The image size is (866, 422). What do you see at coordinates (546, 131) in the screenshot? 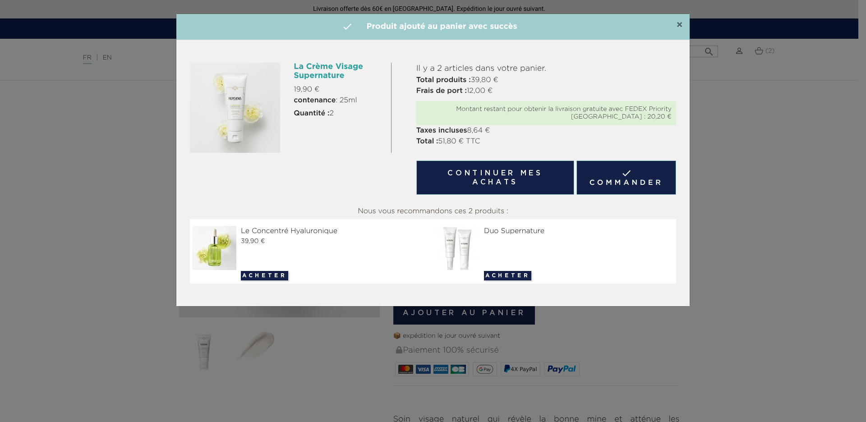
I see `p: 8,64 €` at bounding box center [546, 131].